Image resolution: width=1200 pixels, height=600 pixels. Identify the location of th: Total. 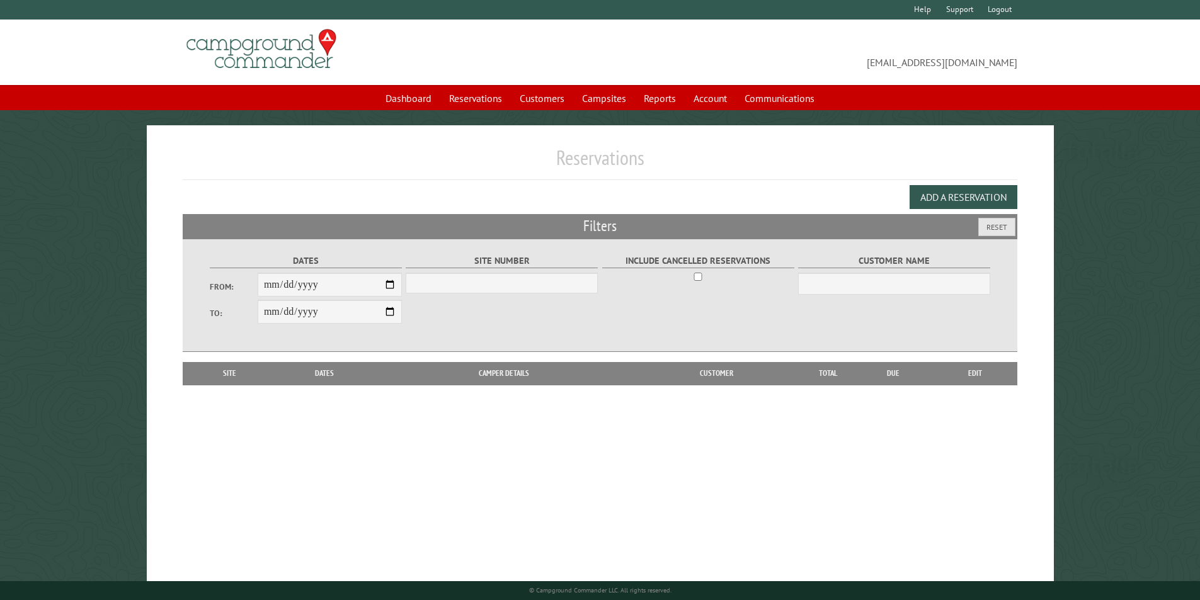
(829, 374).